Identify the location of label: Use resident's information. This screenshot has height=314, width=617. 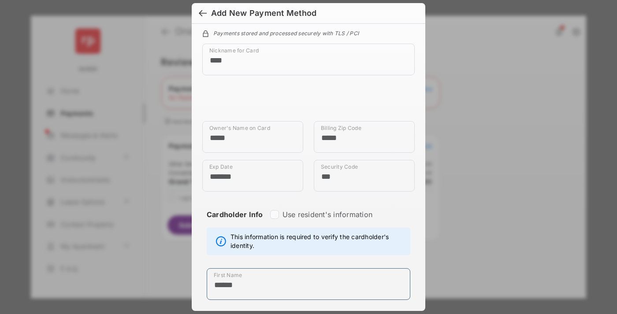
(327, 215).